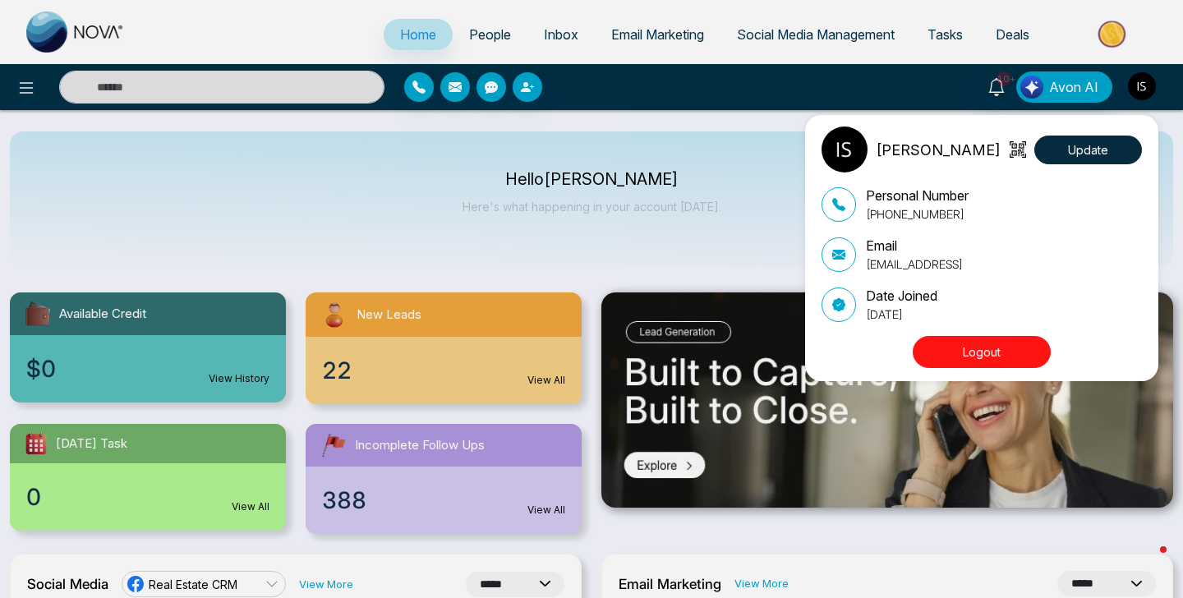 This screenshot has width=1183, height=598. I want to click on p: Email, so click(914, 246).